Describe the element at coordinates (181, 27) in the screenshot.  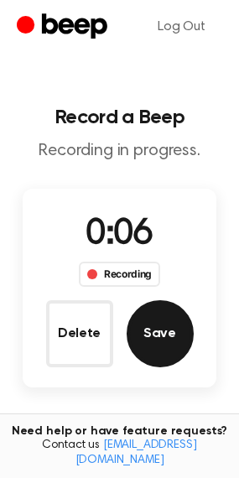
I see `a: Log Out` at that location.